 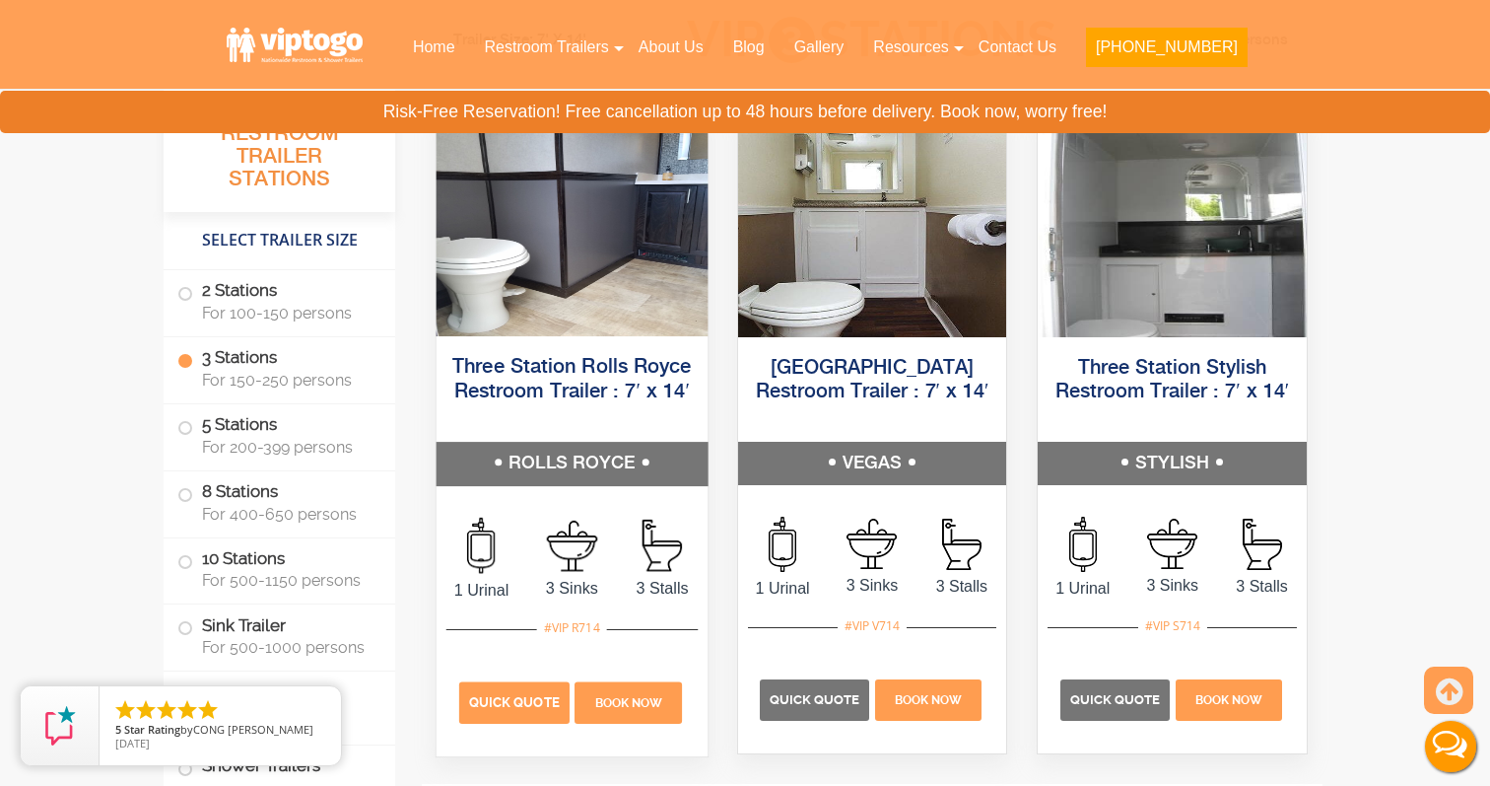 I want to click on a: Restroom Trailers, so click(x=547, y=47).